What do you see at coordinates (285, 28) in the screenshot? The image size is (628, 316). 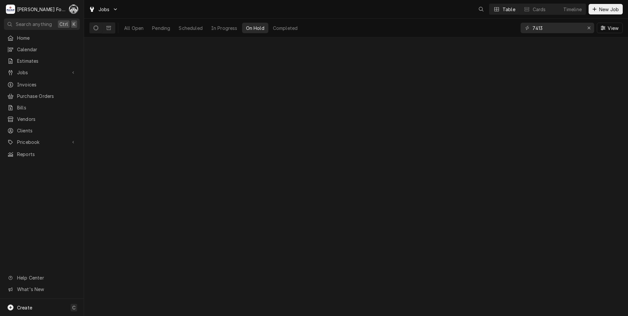 I see `div: Completed` at bounding box center [285, 28].